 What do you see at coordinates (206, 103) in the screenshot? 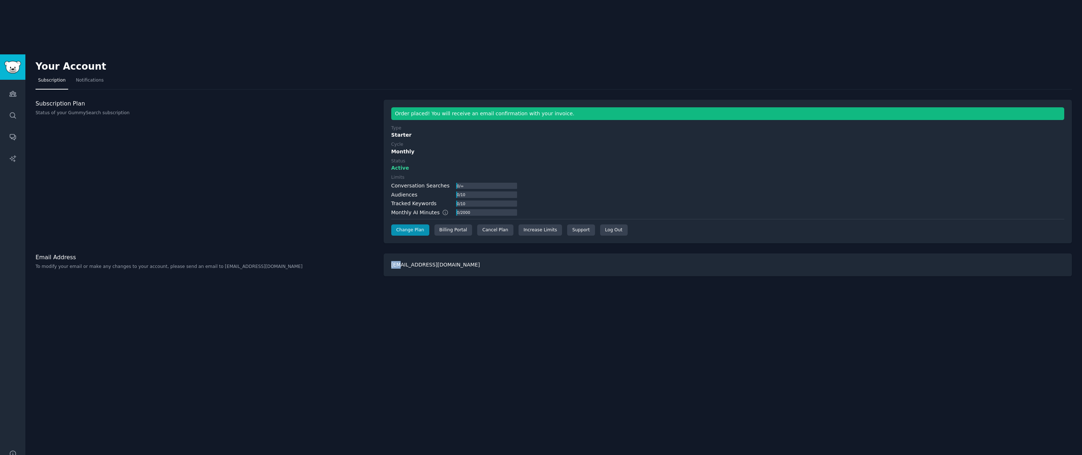
I see `h3: Subscription Plan` at bounding box center [206, 103].